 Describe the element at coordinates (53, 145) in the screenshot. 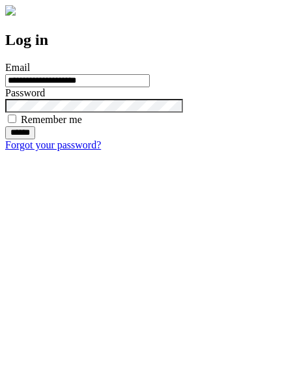

I see `a: Forgot your password?` at that location.